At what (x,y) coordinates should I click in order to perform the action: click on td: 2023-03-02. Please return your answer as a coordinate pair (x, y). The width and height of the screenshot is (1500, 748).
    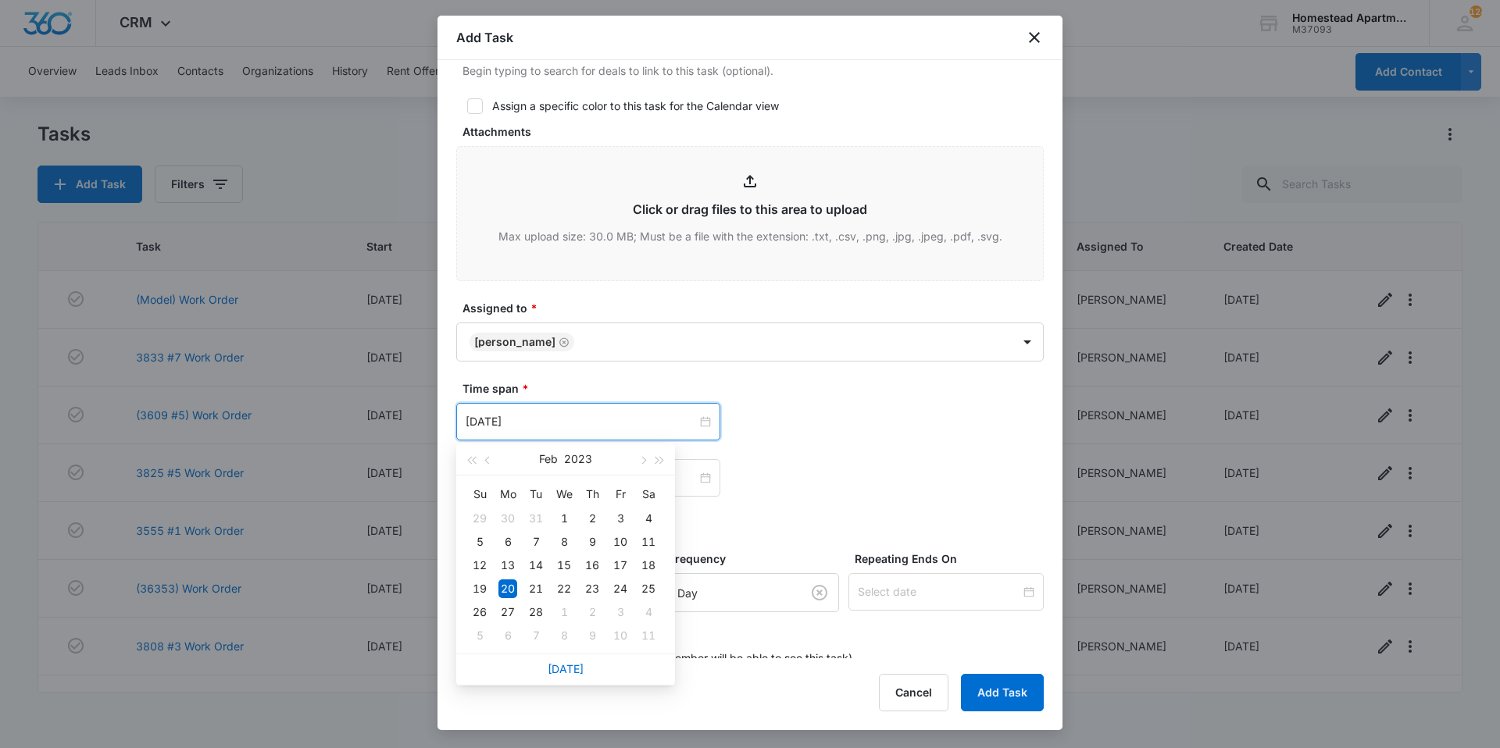
    Looking at the image, I should click on (592, 612).